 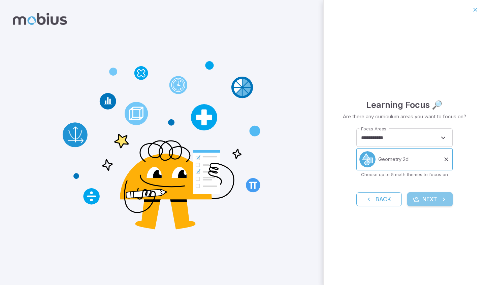 I want to click on p: Geometry 2d, so click(x=393, y=159).